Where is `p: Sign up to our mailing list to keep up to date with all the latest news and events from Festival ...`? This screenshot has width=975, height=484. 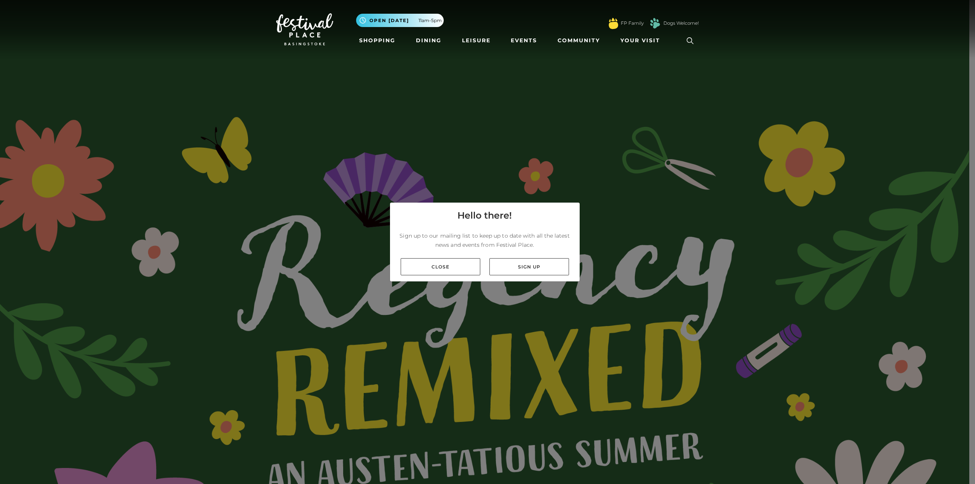
p: Sign up to our mailing list to keep up to date with all the latest news and events from Festival ... is located at coordinates (485, 240).